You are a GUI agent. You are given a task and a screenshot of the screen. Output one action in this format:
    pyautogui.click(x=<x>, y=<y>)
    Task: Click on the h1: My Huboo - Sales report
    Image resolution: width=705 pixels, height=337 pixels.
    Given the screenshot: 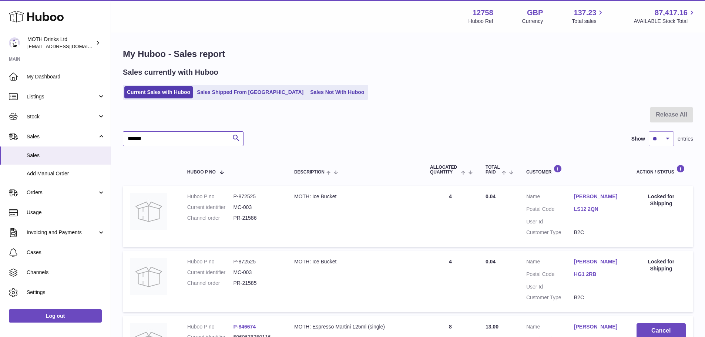 What is the action you would take?
    pyautogui.click(x=408, y=54)
    